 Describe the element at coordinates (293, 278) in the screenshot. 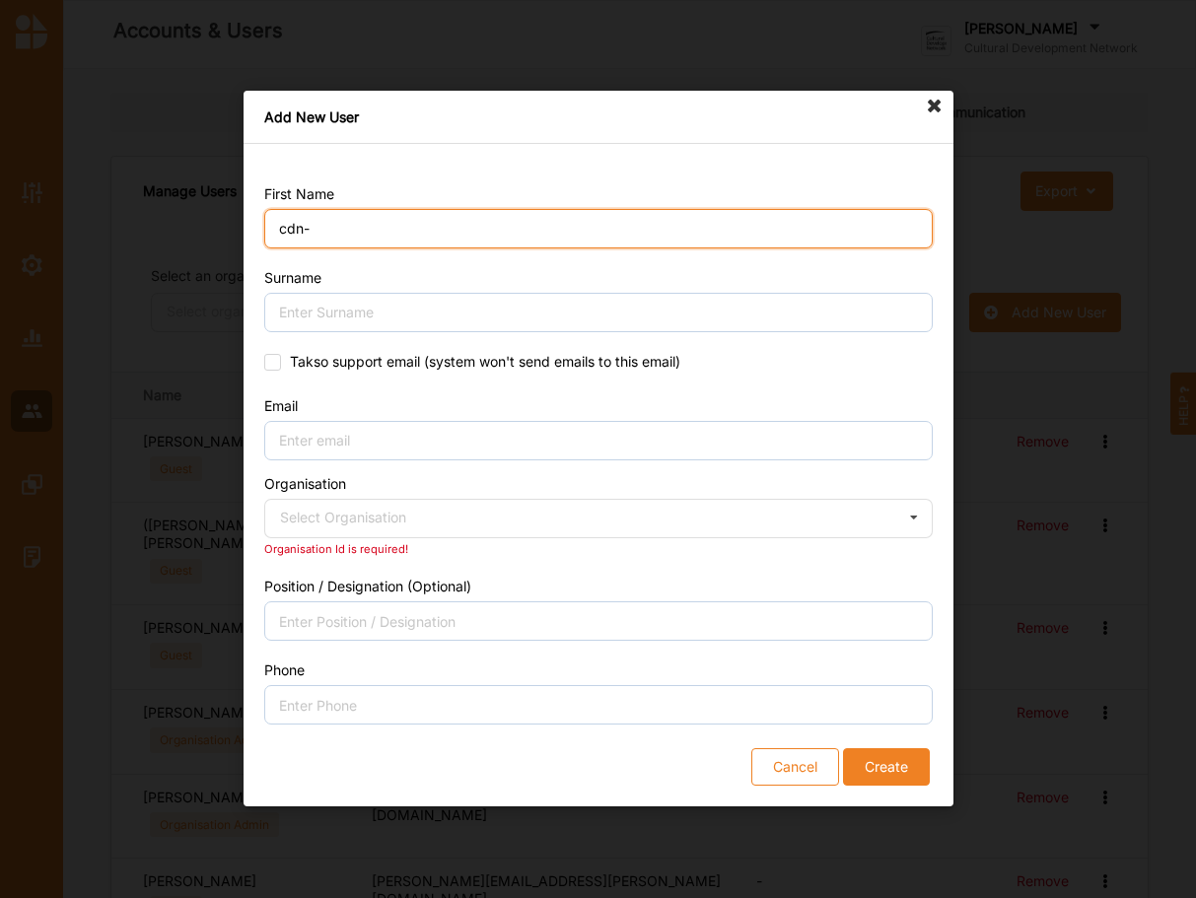

I see `label: Surname` at that location.